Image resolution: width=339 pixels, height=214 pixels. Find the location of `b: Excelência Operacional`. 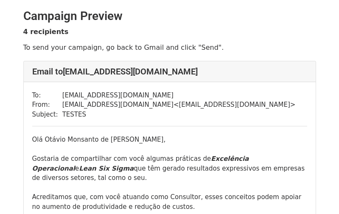

b: Excelência Operacional is located at coordinates (141, 163).